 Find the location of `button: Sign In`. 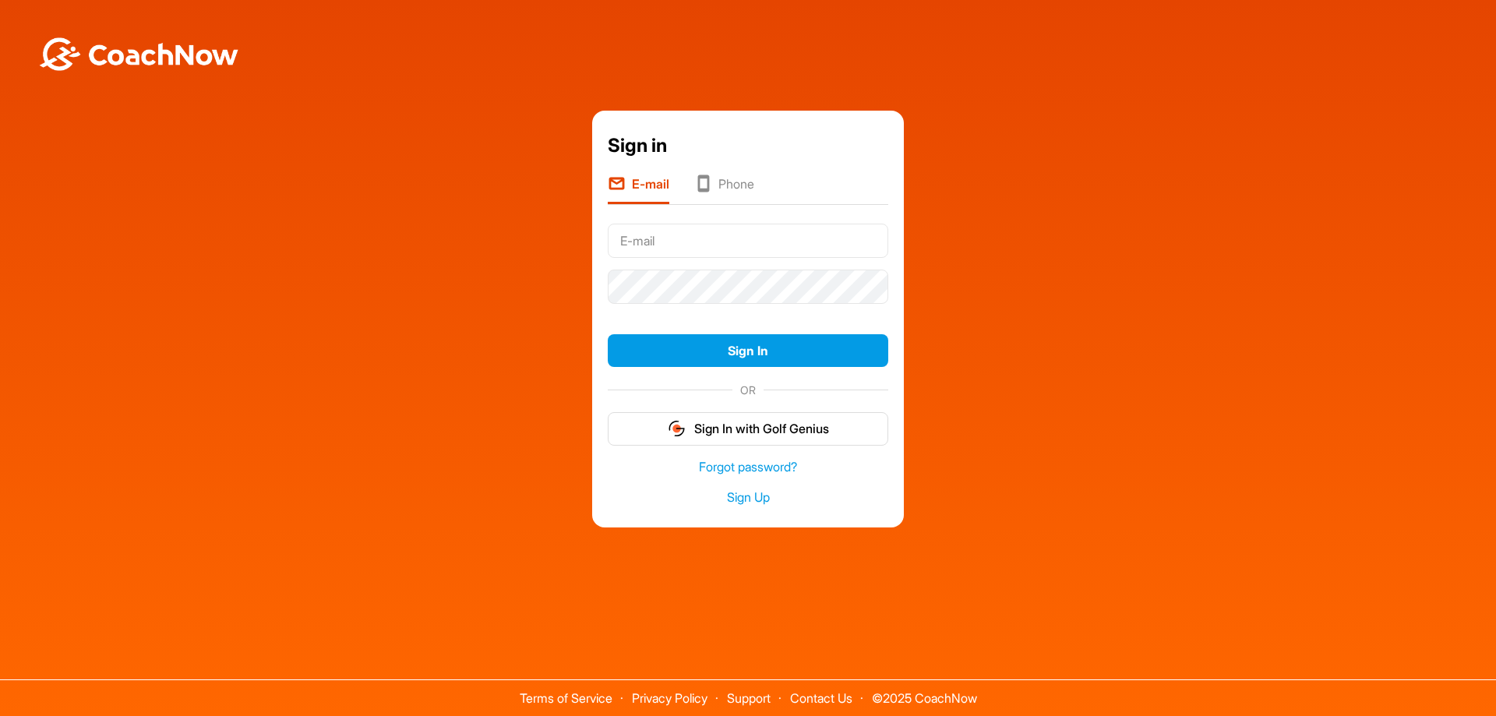

button: Sign In is located at coordinates (748, 351).